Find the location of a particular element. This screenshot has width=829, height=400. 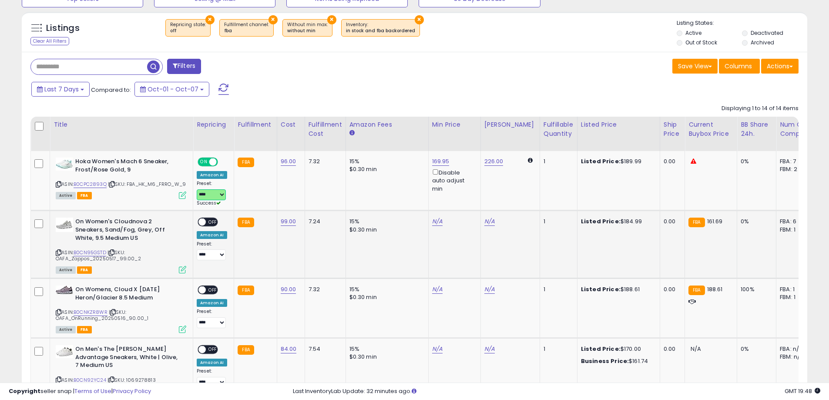

a: B0CPC2893Q is located at coordinates (90, 184).